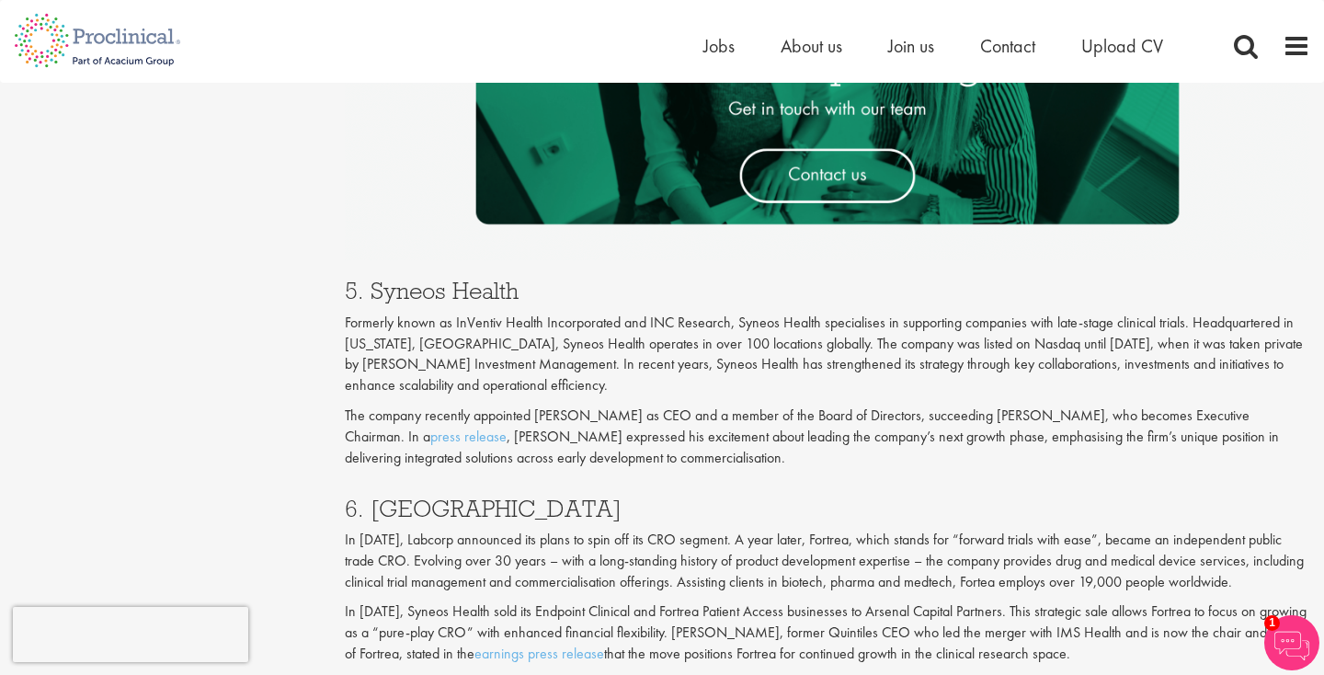 This screenshot has height=675, width=1324. Describe the element at coordinates (811, 46) in the screenshot. I see `a: About us` at that location.